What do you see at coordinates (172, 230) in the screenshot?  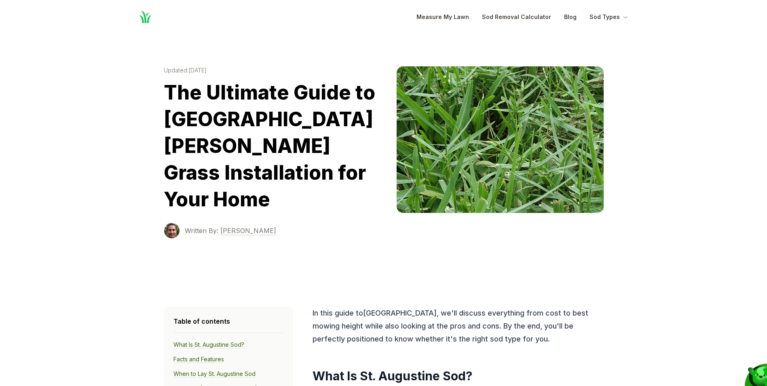 I see `img: Terrance Sowell photo` at bounding box center [172, 230].